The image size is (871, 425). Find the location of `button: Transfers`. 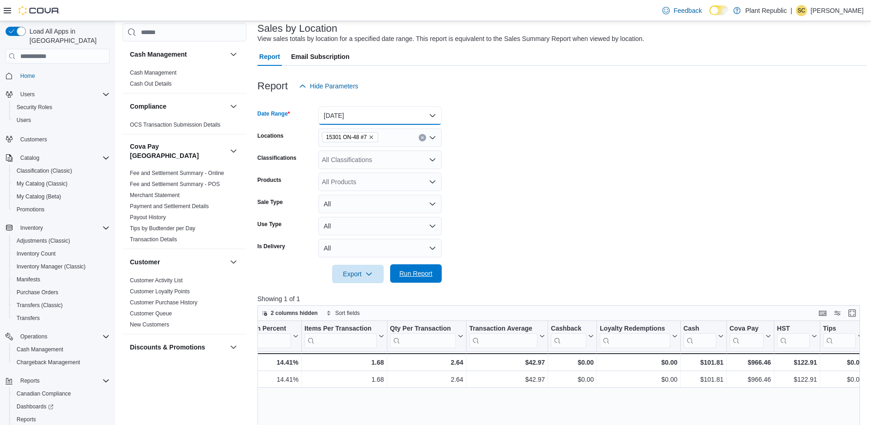

button: Transfers is located at coordinates (61, 318).